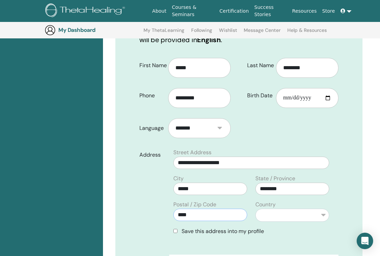  Describe the element at coordinates (178, 179) in the screenshot. I see `label: City` at that location.